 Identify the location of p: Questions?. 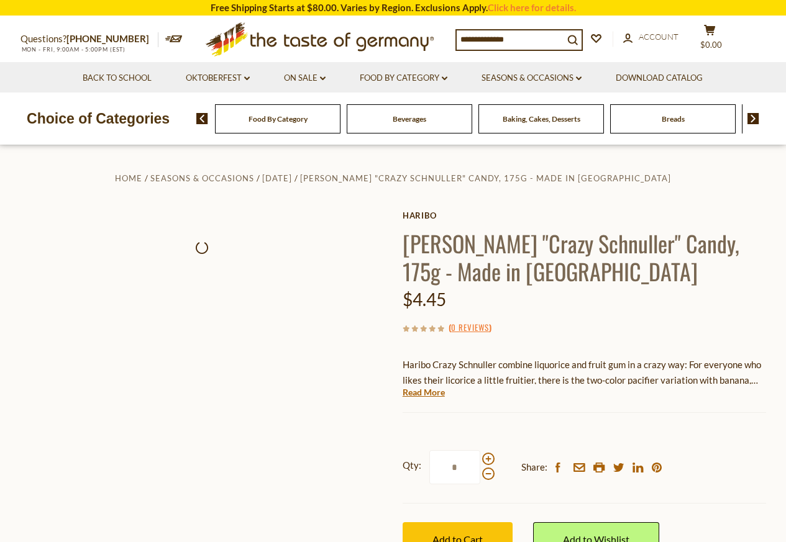
(89, 39).